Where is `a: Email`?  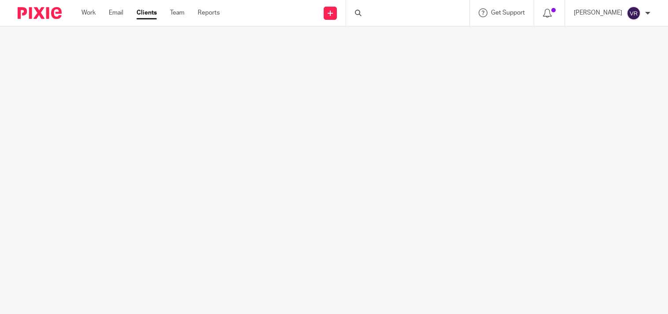
a: Email is located at coordinates (116, 13).